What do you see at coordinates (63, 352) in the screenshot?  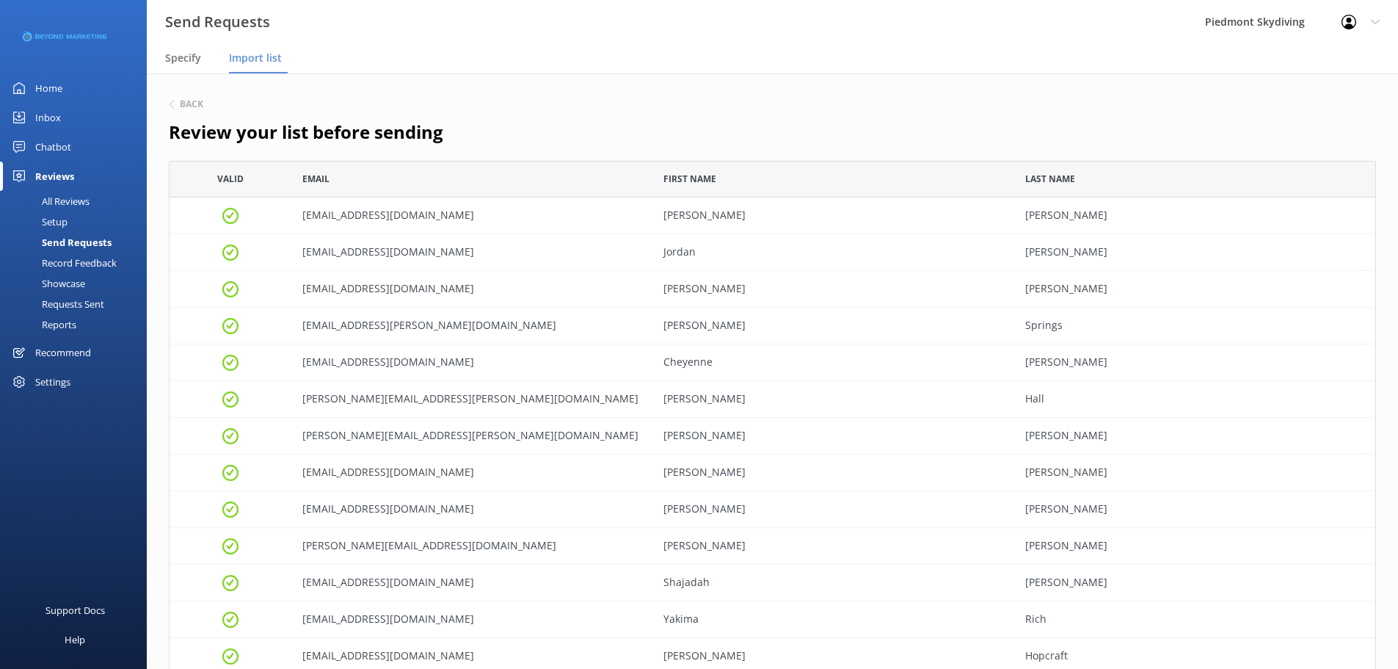 I see `div: Recommend` at bounding box center [63, 352].